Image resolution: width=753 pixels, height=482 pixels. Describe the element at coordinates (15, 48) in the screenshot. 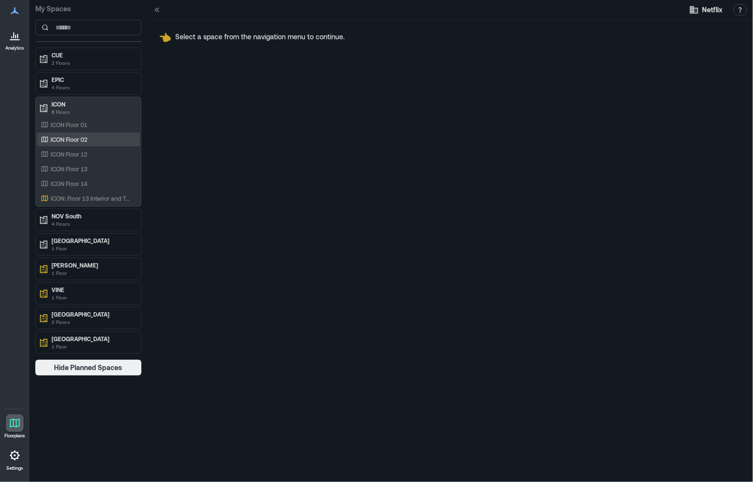

I see `p: Analytics` at that location.